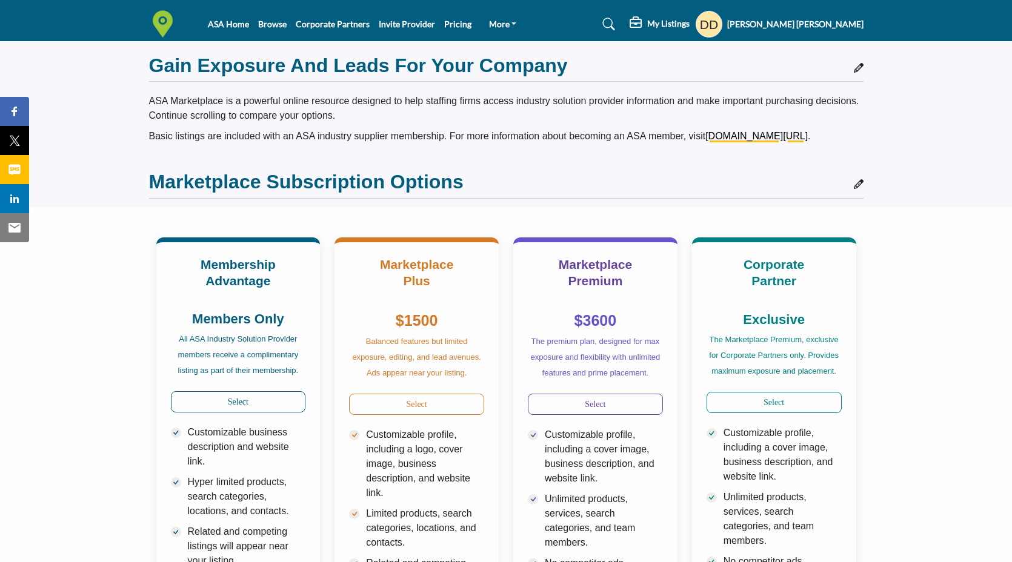 The height and width of the screenshot is (562, 1012). I want to click on button: Show hide supplier dropdown, so click(709, 24).